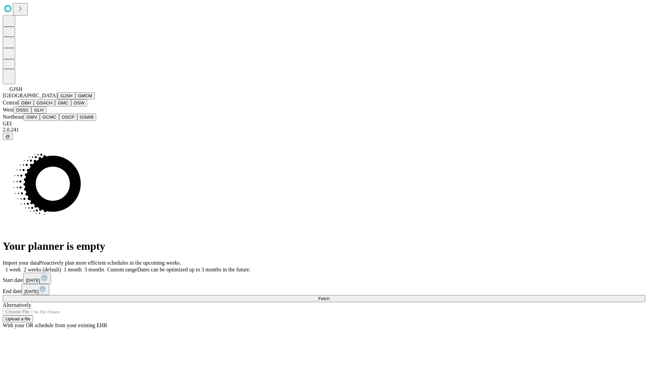 The height and width of the screenshot is (365, 648). Describe the element at coordinates (16, 89) in the screenshot. I see `span: GJSH` at that location.